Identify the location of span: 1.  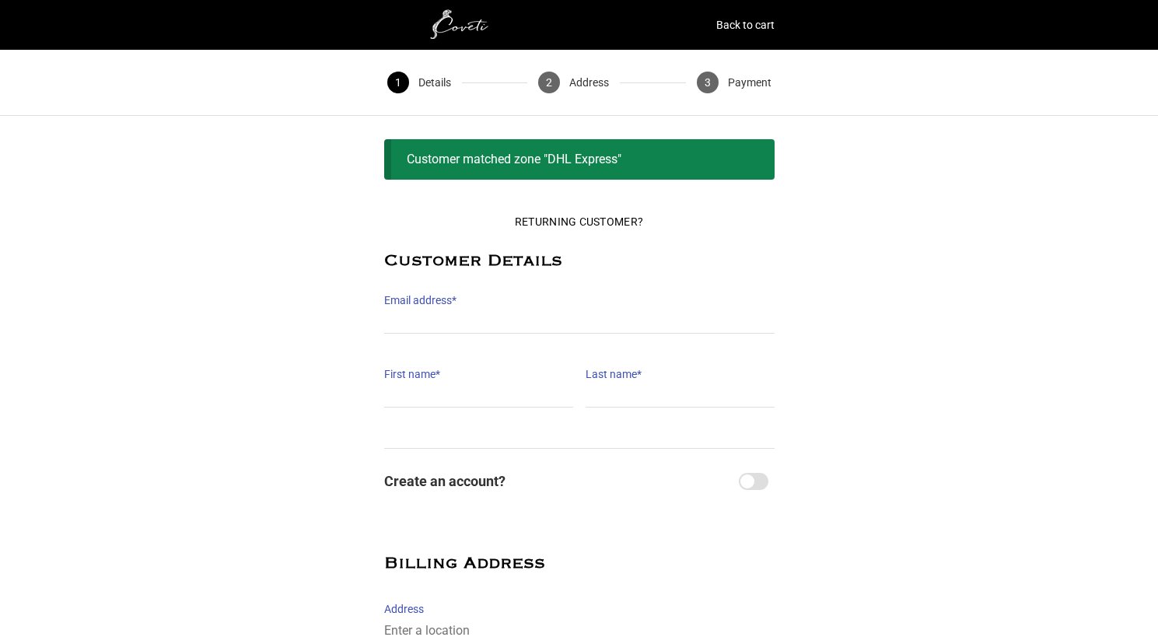
(398, 82).